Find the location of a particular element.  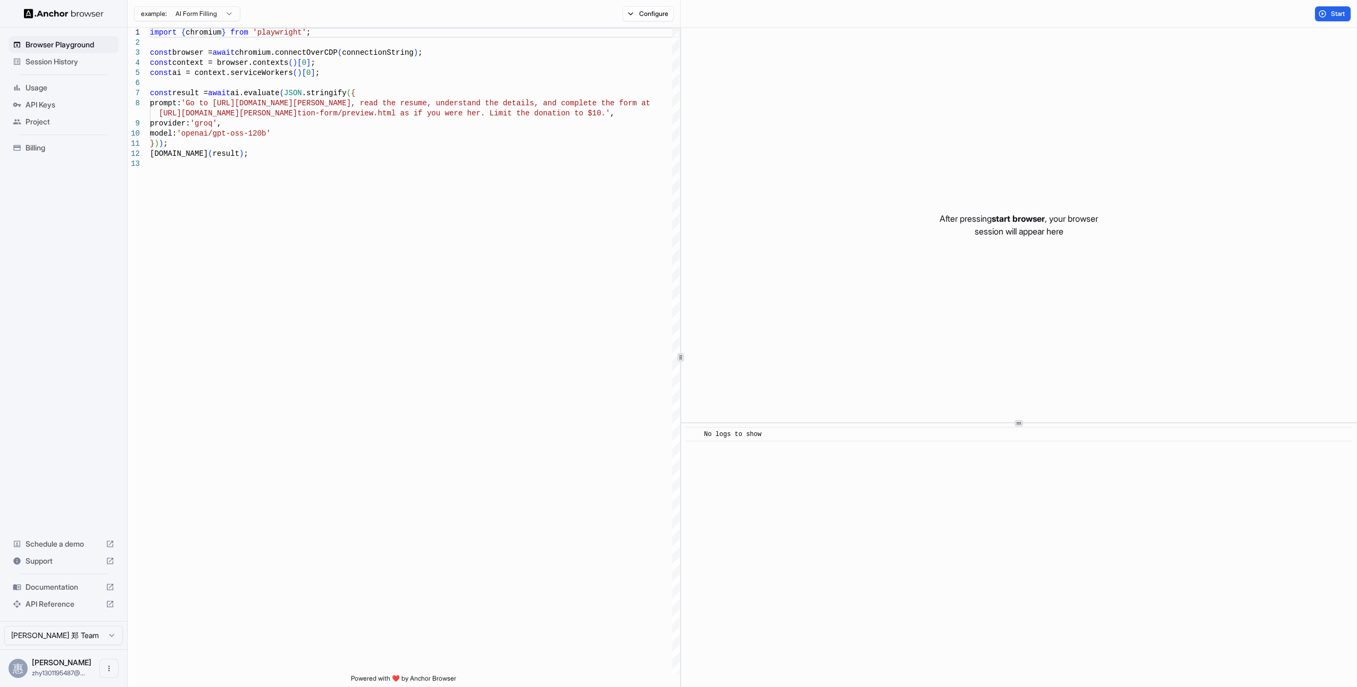

div: 9 is located at coordinates (133, 123).